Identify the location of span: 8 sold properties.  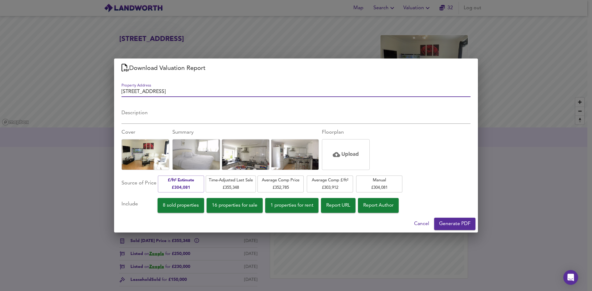
(181, 206).